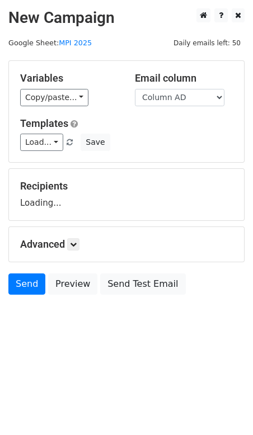  Describe the element at coordinates (126, 244) in the screenshot. I see `h5: Advanced` at that location.